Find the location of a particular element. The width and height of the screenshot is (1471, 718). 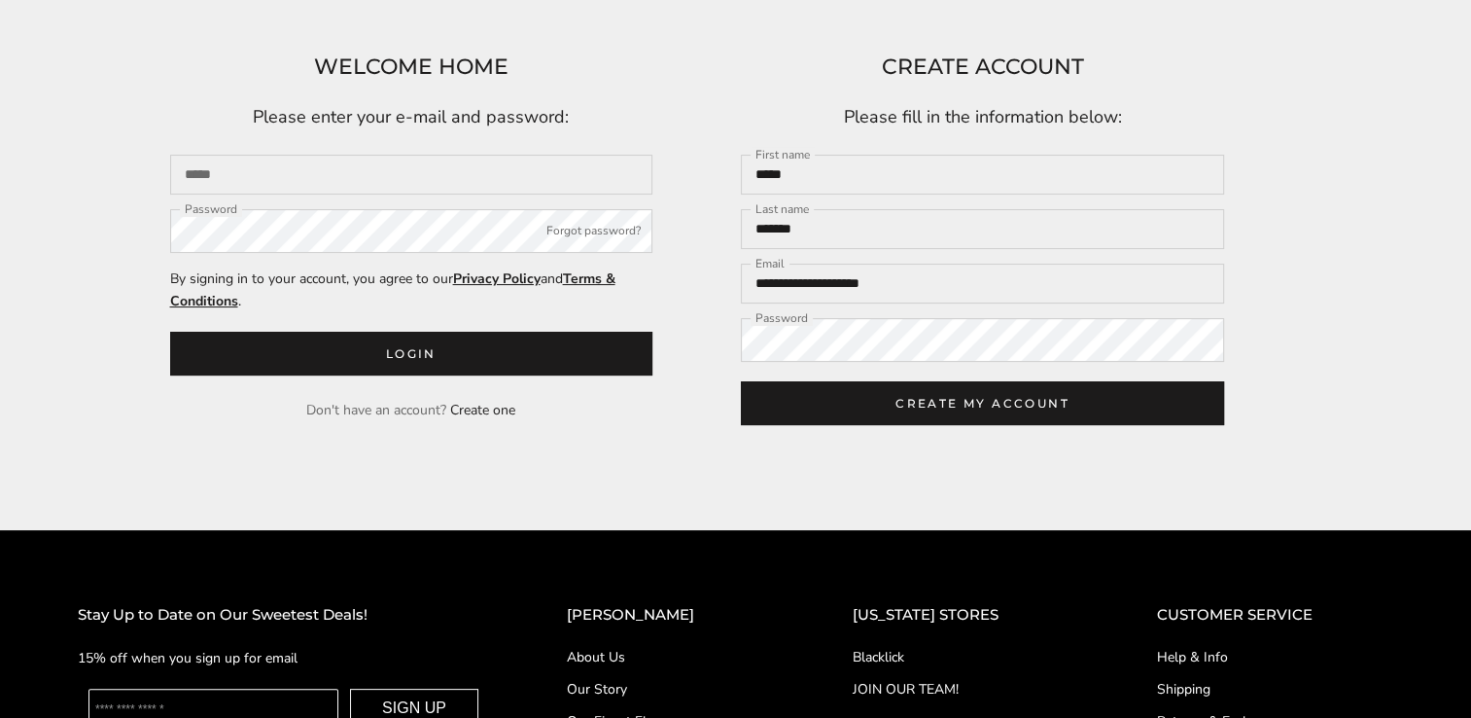

a: Our Story is located at coordinates (671, 688).